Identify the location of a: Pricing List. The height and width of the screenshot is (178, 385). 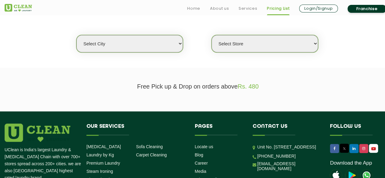
(278, 9).